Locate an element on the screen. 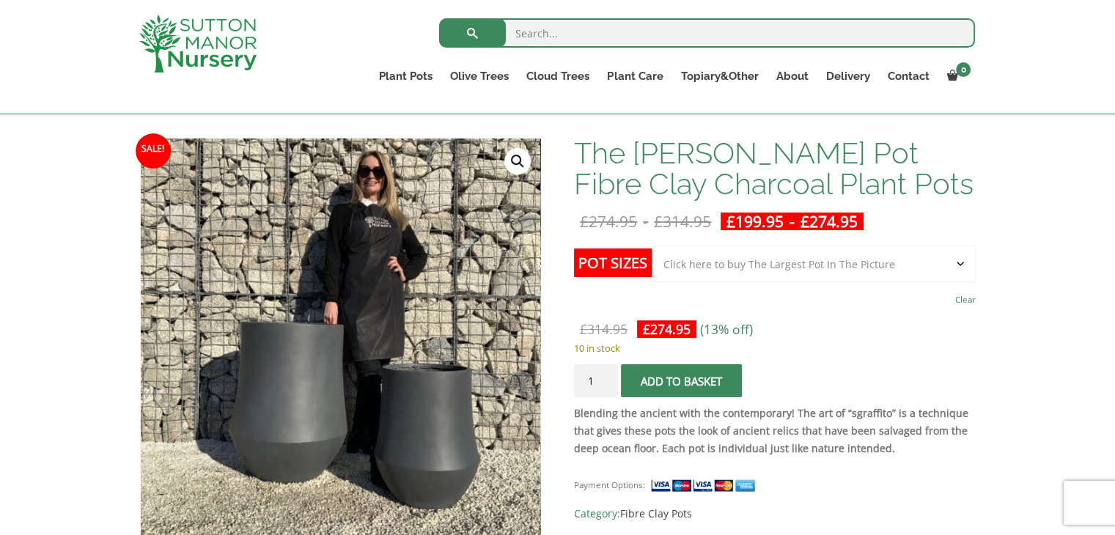 The image size is (1115, 535). button: Add to basket is located at coordinates (681, 380).